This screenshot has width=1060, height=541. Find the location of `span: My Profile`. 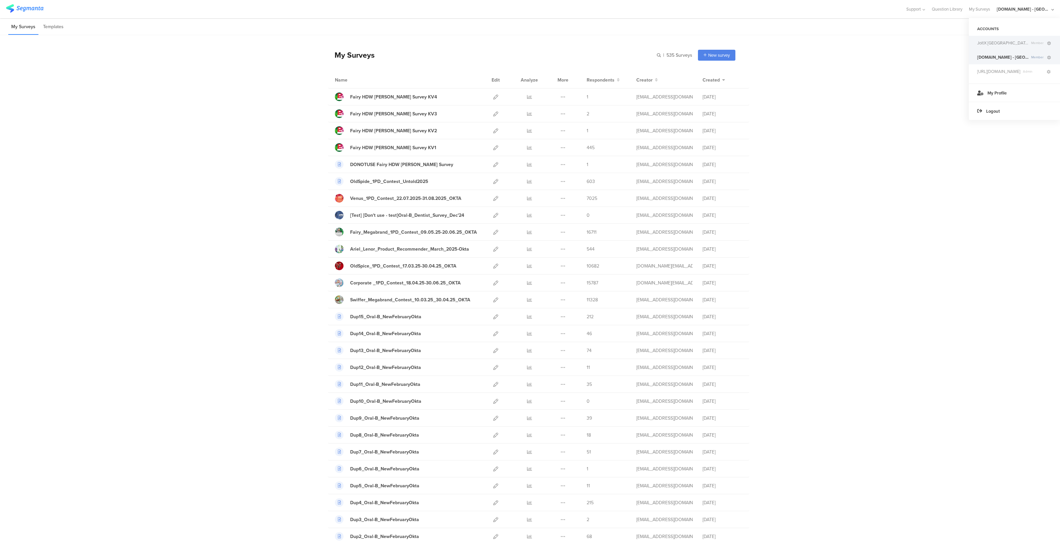

span: My Profile is located at coordinates (997, 93).